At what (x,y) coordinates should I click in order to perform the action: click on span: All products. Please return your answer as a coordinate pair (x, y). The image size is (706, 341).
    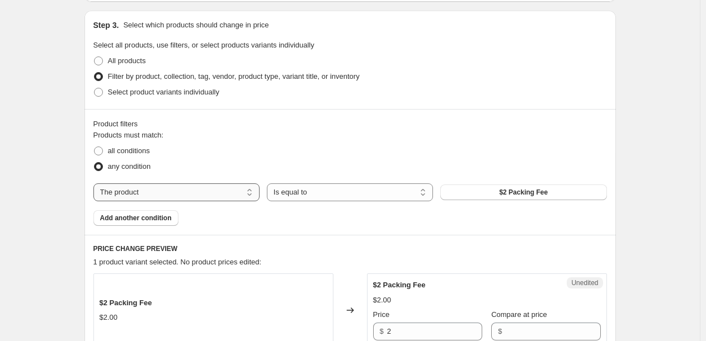
    Looking at the image, I should click on (127, 60).